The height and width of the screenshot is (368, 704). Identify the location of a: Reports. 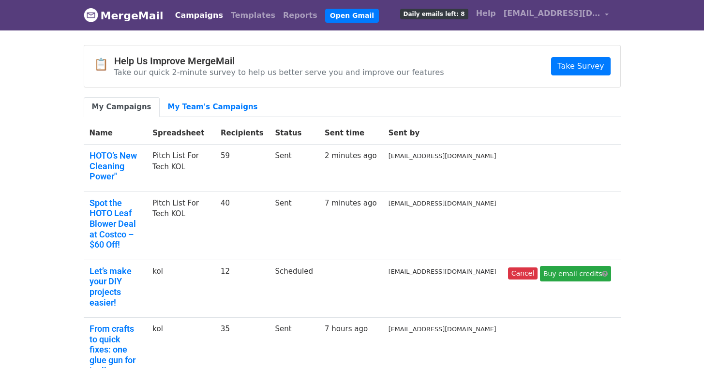
(300, 15).